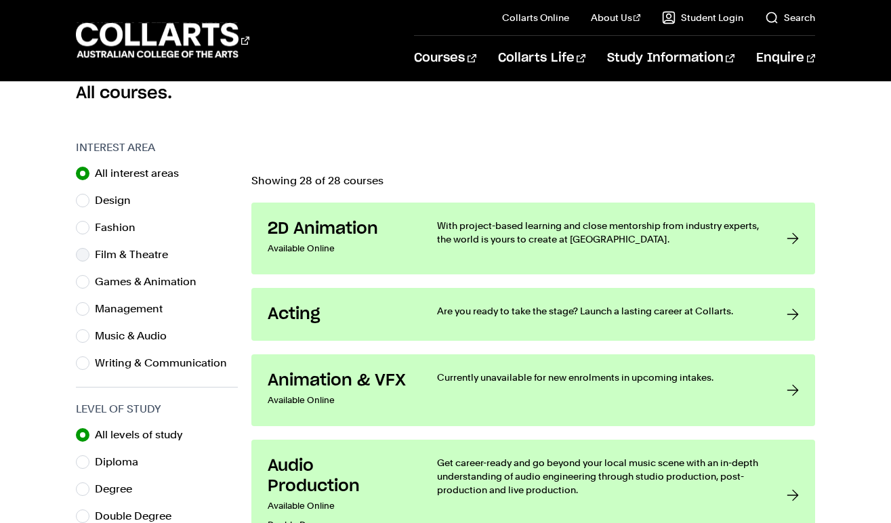  Describe the element at coordinates (598, 232) in the screenshot. I see `p: With project-based learning and close mentorship from industry experts, the world is yours to cre...` at that location.